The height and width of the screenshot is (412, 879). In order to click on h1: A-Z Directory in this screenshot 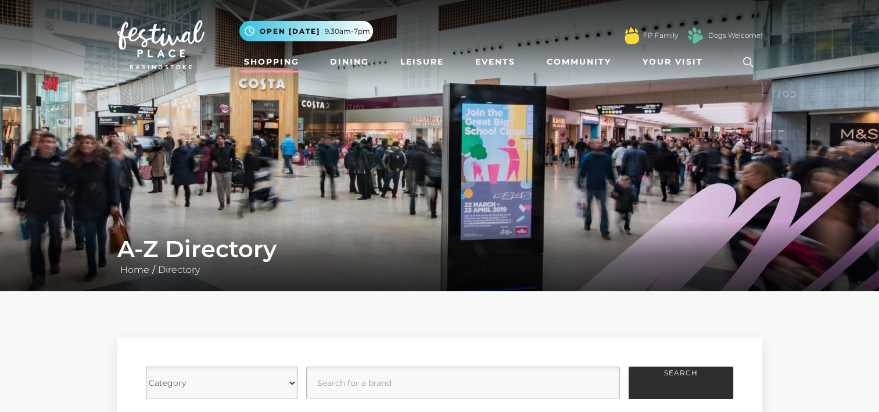, I will do `click(440, 249)`.